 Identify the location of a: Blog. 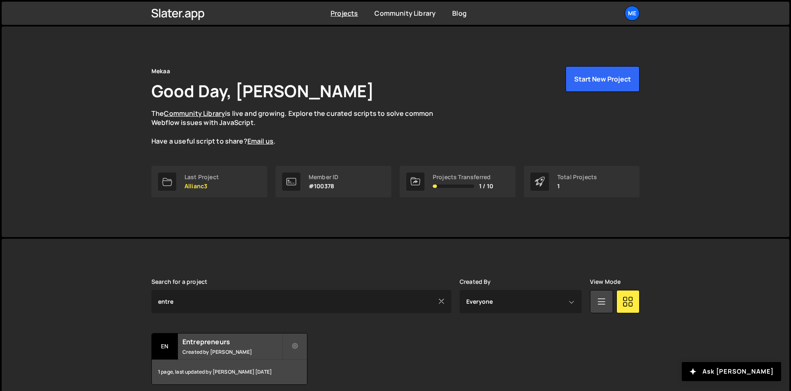
(459, 13).